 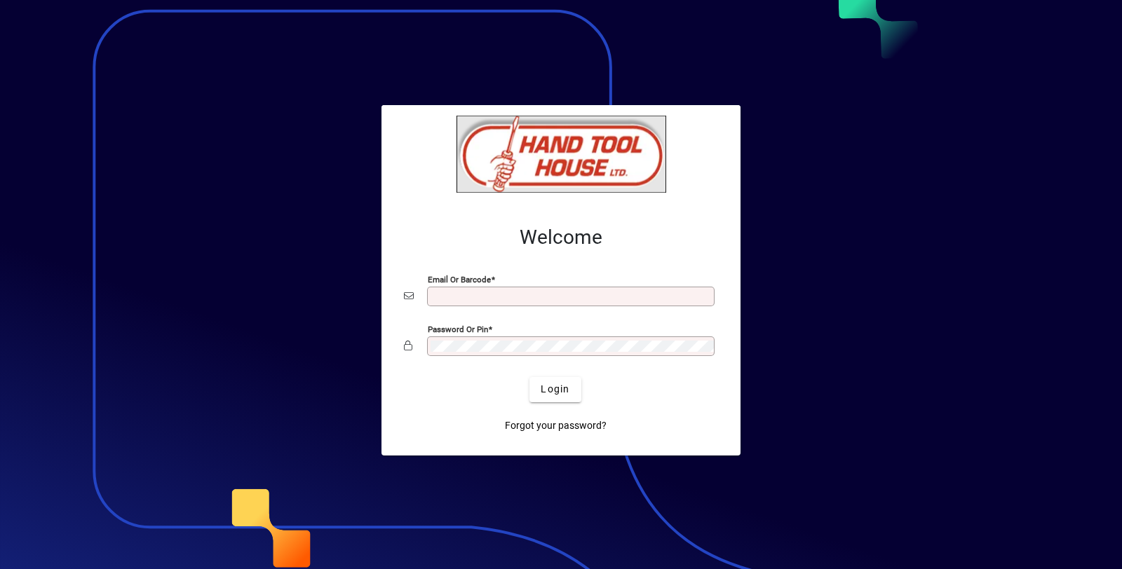 I want to click on mat-label: Email or Barcode, so click(x=459, y=279).